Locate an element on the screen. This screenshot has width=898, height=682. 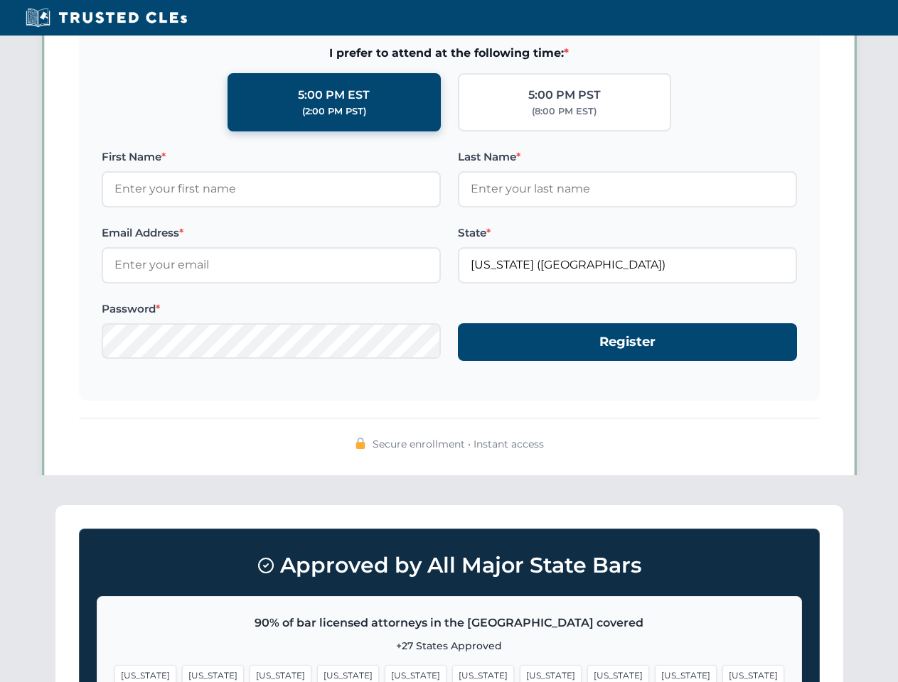
label: State is located at coordinates (627, 233).